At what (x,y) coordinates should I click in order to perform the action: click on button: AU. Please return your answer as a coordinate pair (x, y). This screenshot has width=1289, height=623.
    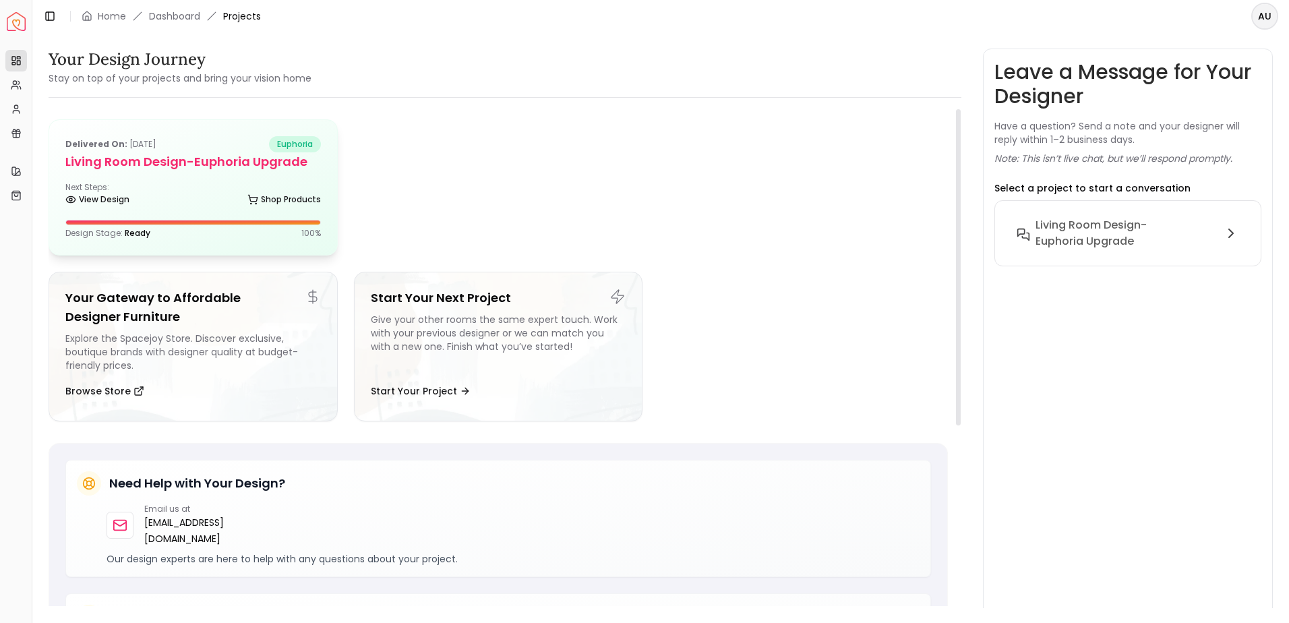
    Looking at the image, I should click on (1265, 16).